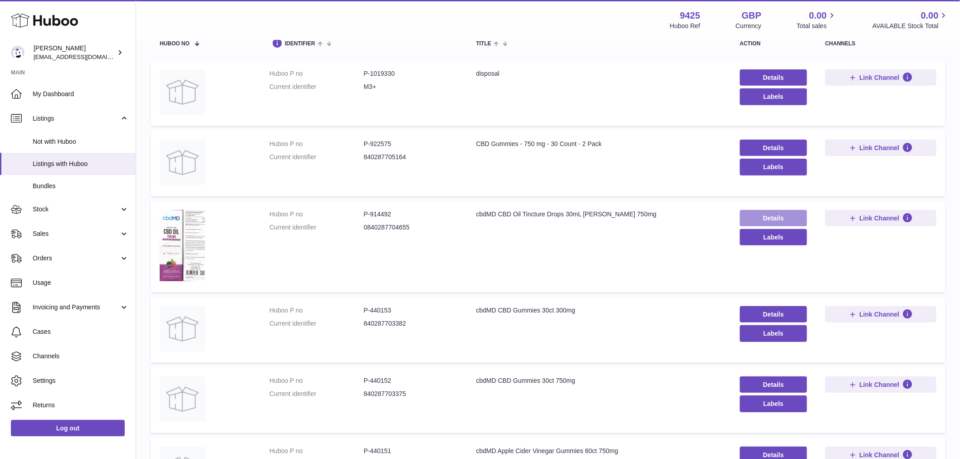 This screenshot has height=459, width=960. Describe the element at coordinates (411, 310) in the screenshot. I see `dd: P-440153` at that location.